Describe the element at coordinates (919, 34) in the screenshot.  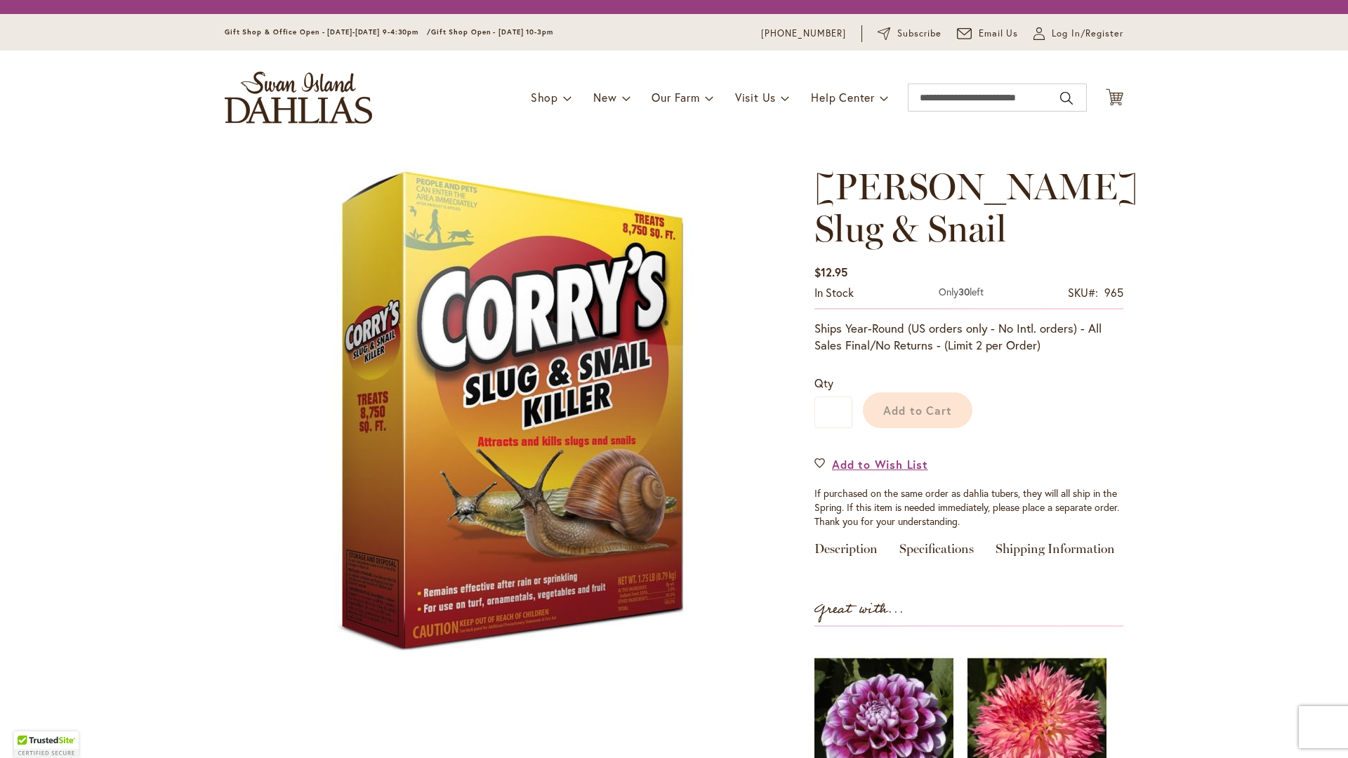
I see `span: Subscribe` at that location.